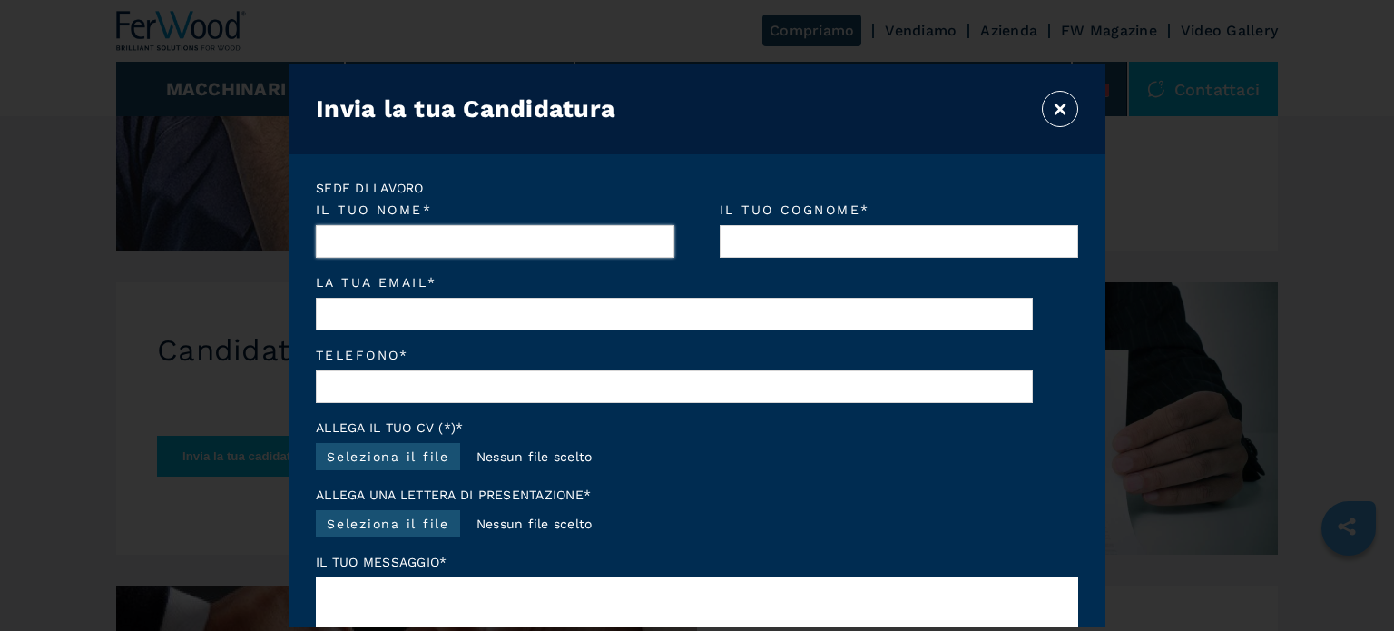 The width and height of the screenshot is (1394, 631). What do you see at coordinates (495, 241) in the screenshot?
I see `input: Il tuo nome*` at bounding box center [495, 241].